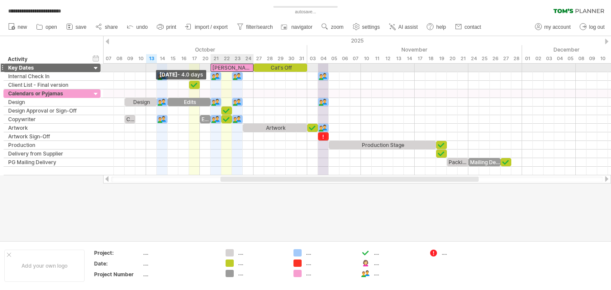  Describe the element at coordinates (291, 58) in the screenshot. I see `div: Thursday, 30 October 2025` at that location.